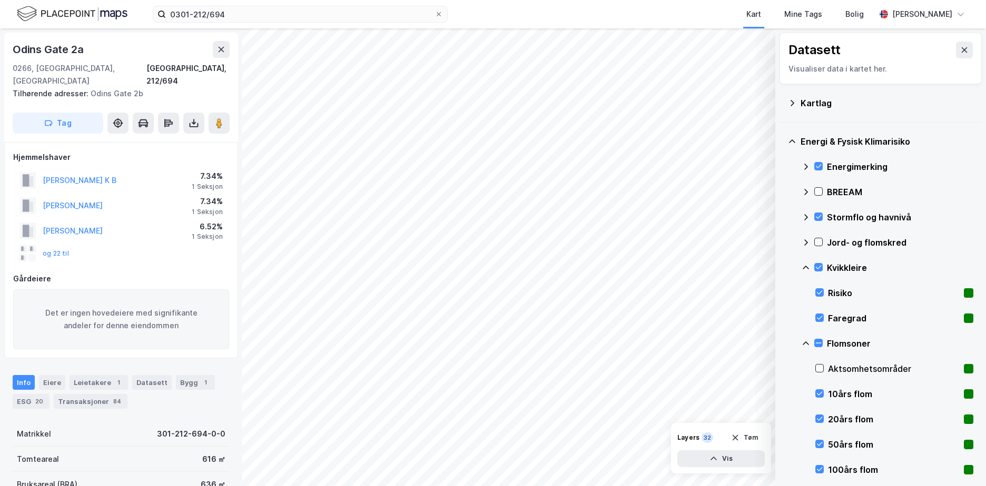 The height and width of the screenshot is (486, 986). Describe the element at coordinates (893, 394) in the screenshot. I see `div: 10års flom` at that location.